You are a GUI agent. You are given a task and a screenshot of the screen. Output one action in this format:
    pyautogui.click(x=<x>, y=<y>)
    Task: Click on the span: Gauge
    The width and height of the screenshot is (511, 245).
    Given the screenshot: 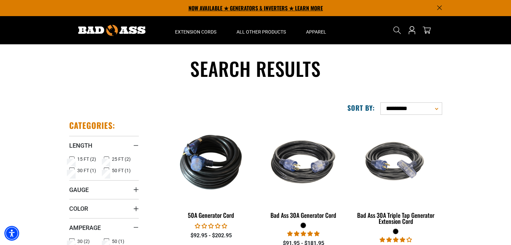 What is the action you would take?
    pyautogui.click(x=79, y=190)
    